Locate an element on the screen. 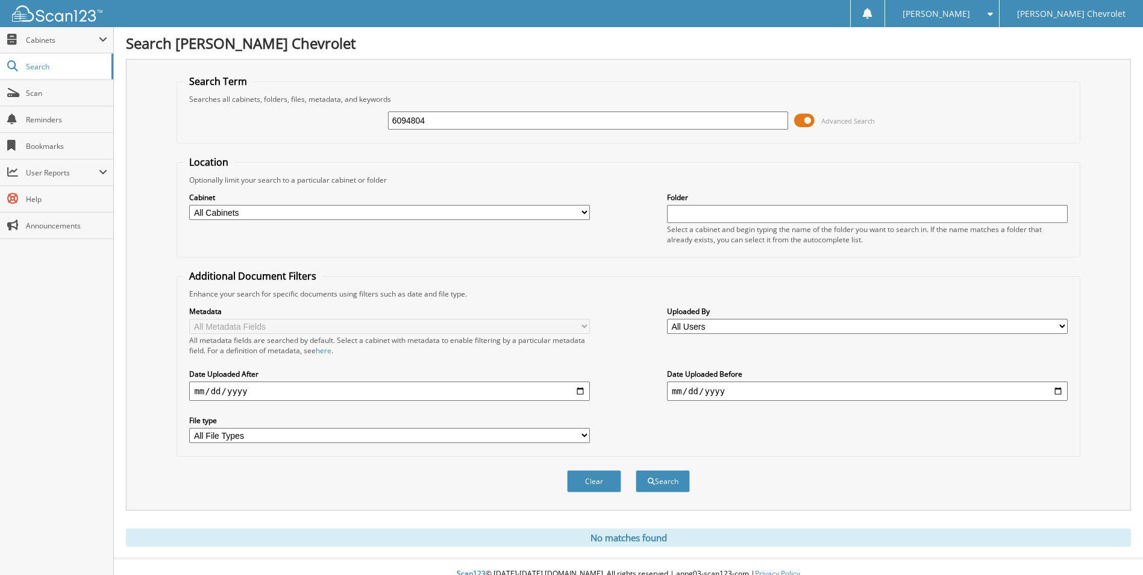  label: File type is located at coordinates (389, 420).